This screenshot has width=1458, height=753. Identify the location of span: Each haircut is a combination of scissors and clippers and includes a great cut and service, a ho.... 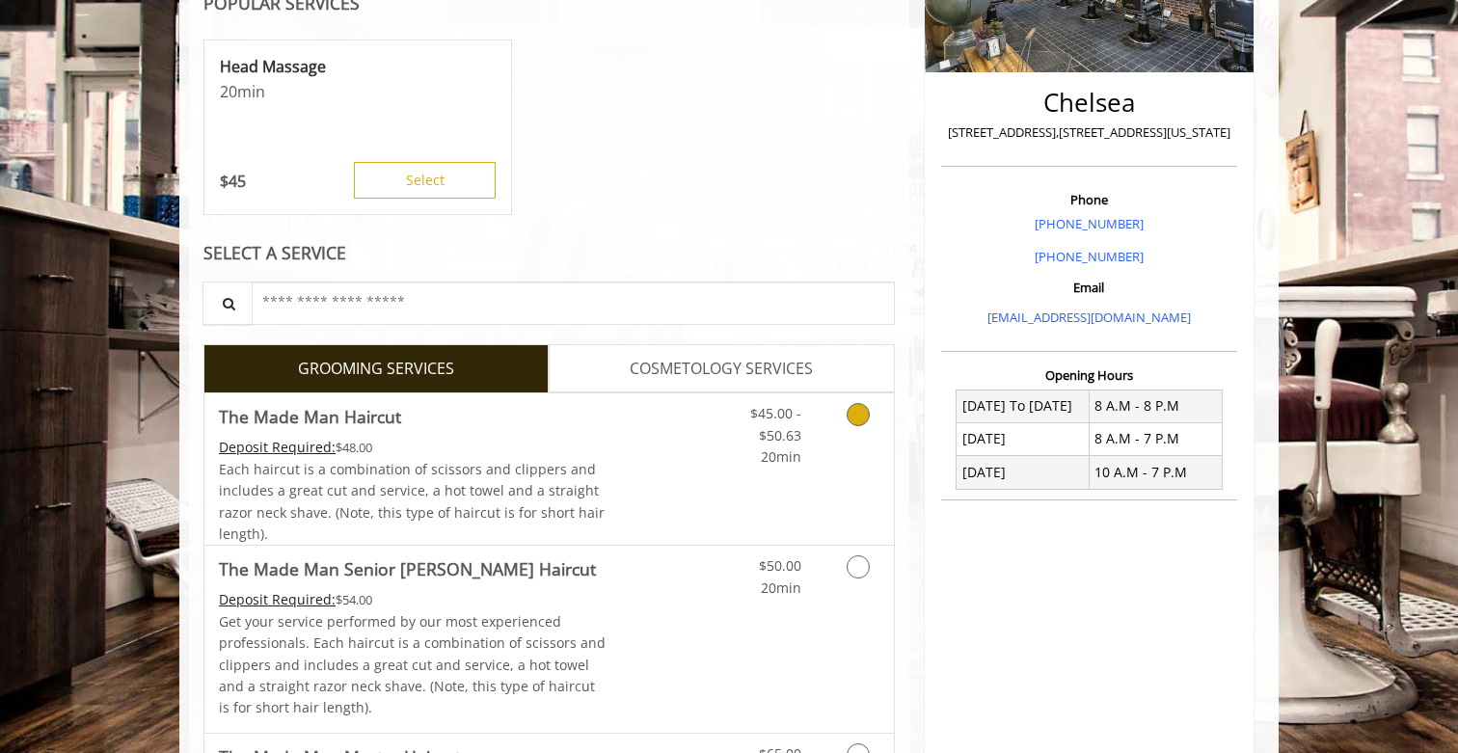
(412, 501).